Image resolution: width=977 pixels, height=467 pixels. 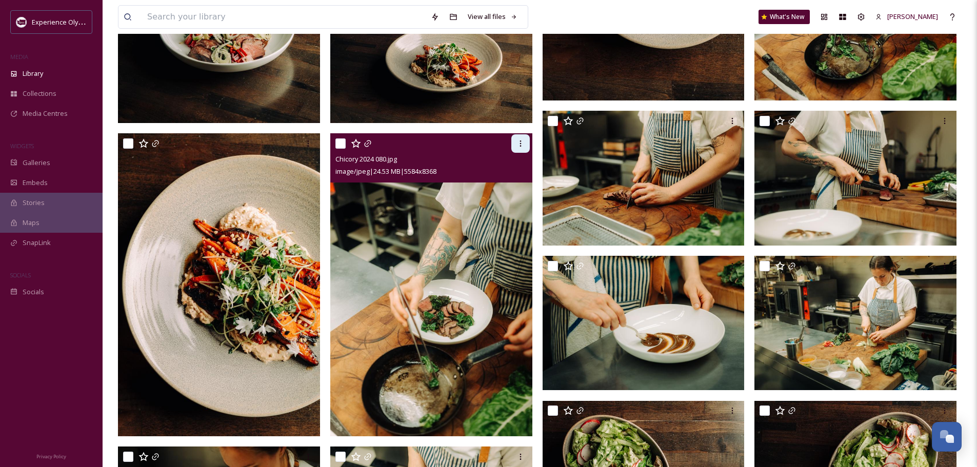 I want to click on a: Privacy Policy, so click(x=51, y=456).